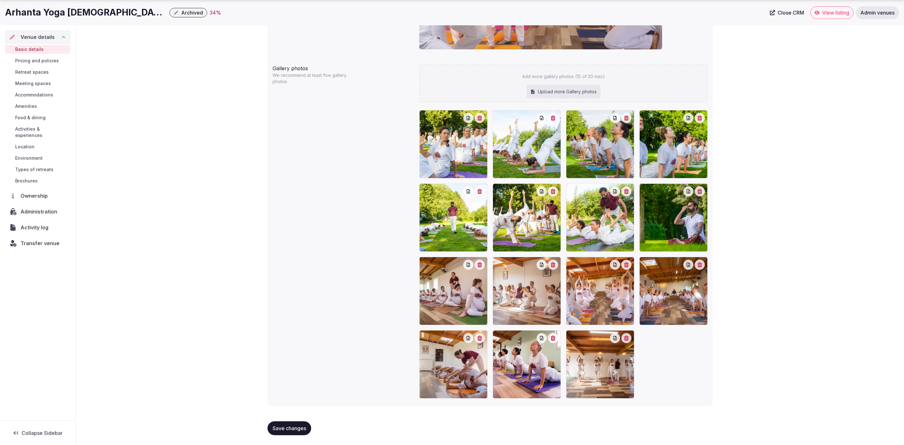 This screenshot has height=445, width=904. I want to click on span: Close CRM, so click(791, 13).